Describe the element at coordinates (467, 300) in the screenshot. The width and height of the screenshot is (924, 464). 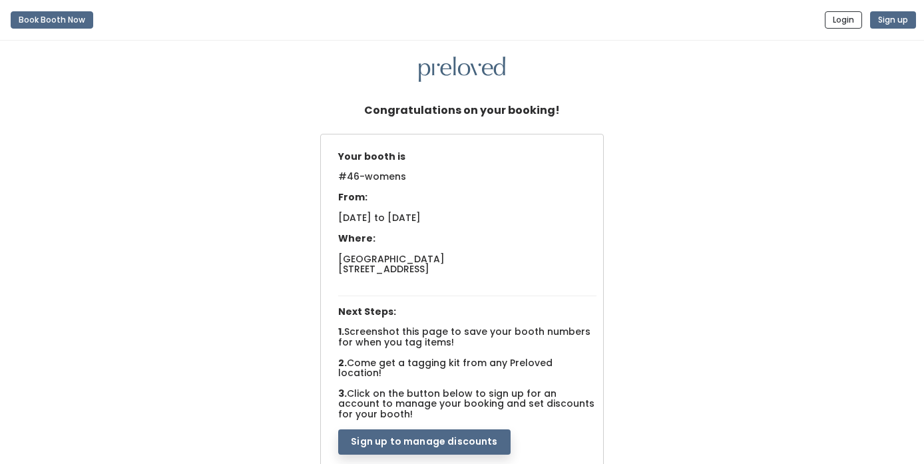
I see `div: 1. 2. 3.` at that location.